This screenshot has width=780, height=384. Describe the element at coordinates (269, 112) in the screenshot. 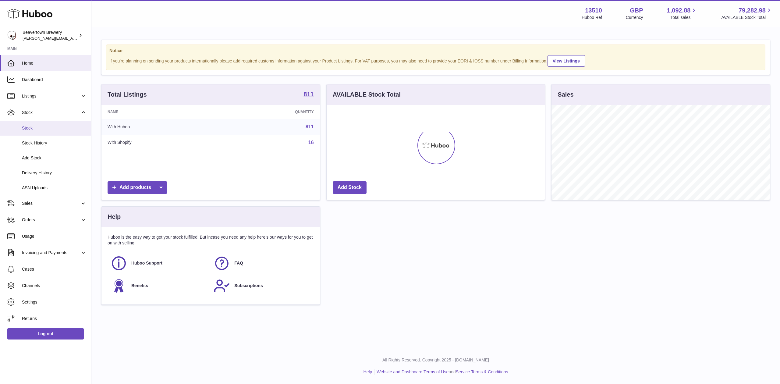

I see `th: Quantity` at that location.